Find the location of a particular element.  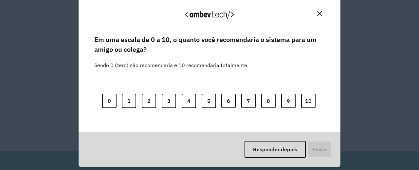

img: Close is located at coordinates (319, 13).